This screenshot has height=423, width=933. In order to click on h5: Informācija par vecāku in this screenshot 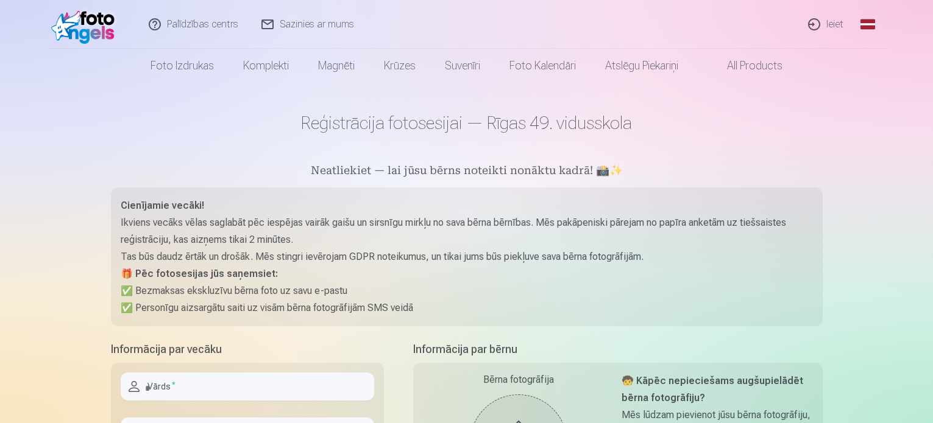, I will do `click(247, 350)`.